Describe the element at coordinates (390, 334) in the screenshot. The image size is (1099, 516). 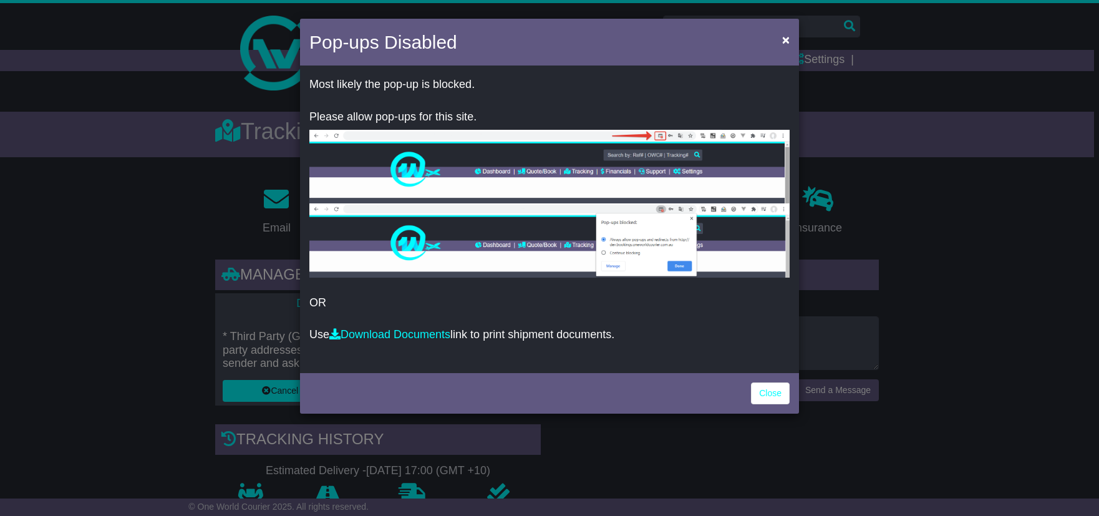
I see `a: Download Documents` at that location.